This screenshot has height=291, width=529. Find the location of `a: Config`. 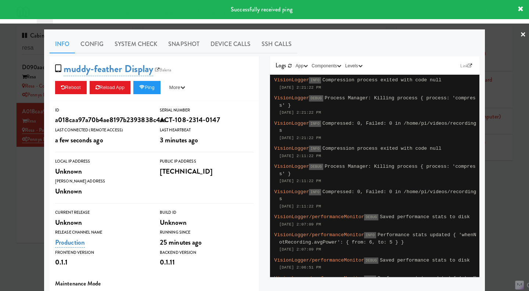

a: Config is located at coordinates (92, 44).